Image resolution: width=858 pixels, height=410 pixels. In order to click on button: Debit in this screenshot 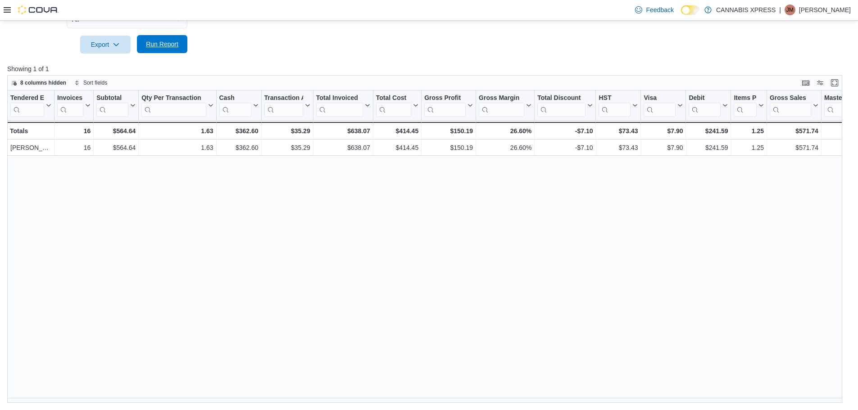, I will do `click(708, 105)`.